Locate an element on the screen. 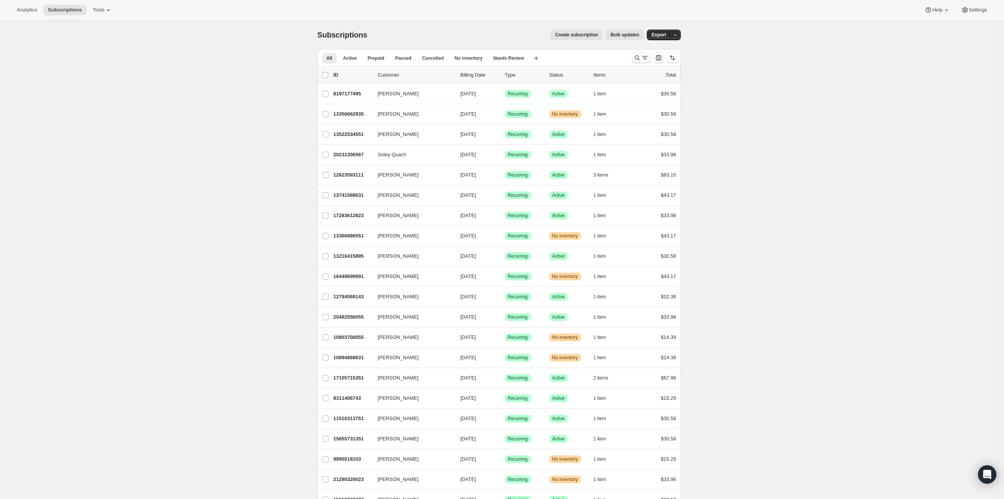  span: Paused is located at coordinates (403, 58).